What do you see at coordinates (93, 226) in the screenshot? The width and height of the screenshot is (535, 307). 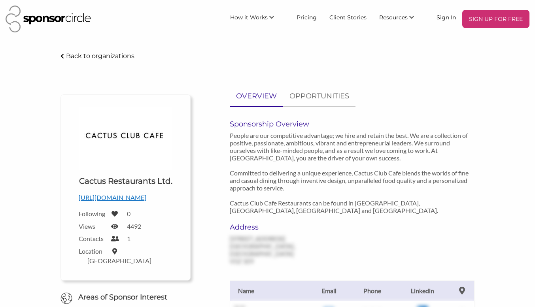 I see `label: Views` at bounding box center [93, 226].